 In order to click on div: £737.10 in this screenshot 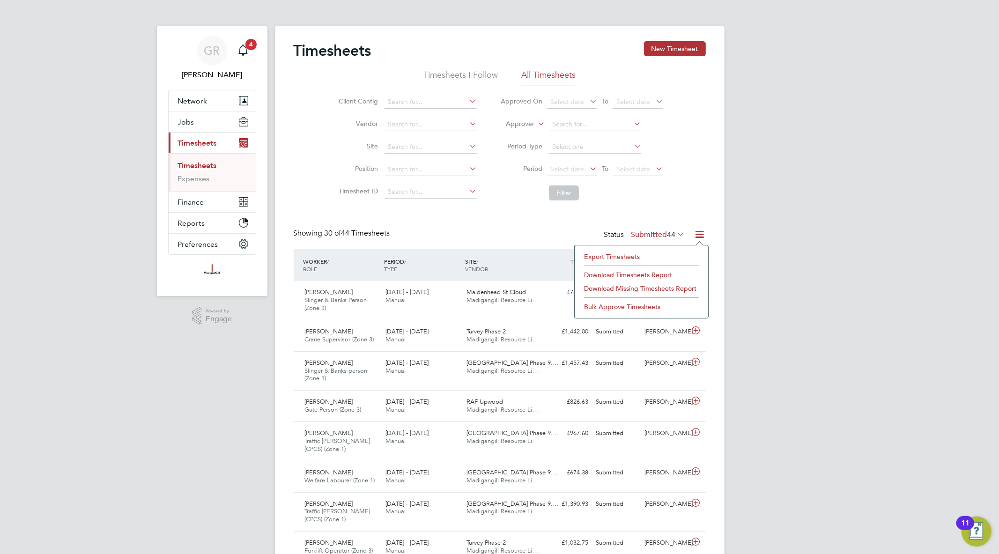, I will do `click(568, 292)`.